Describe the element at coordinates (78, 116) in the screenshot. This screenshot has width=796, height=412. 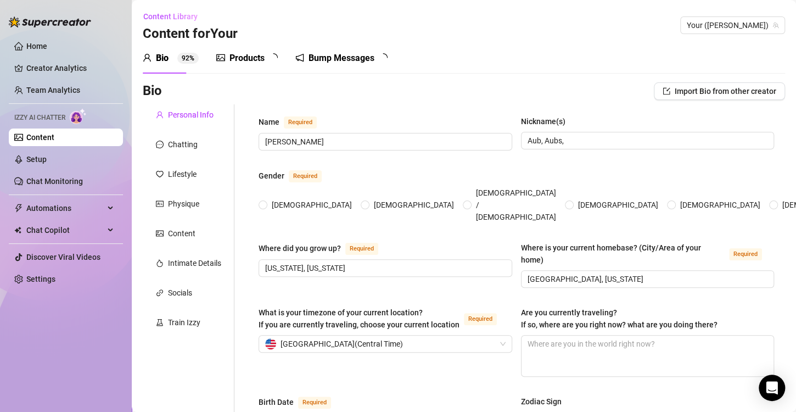
I see `img: AI Chatter` at that location.